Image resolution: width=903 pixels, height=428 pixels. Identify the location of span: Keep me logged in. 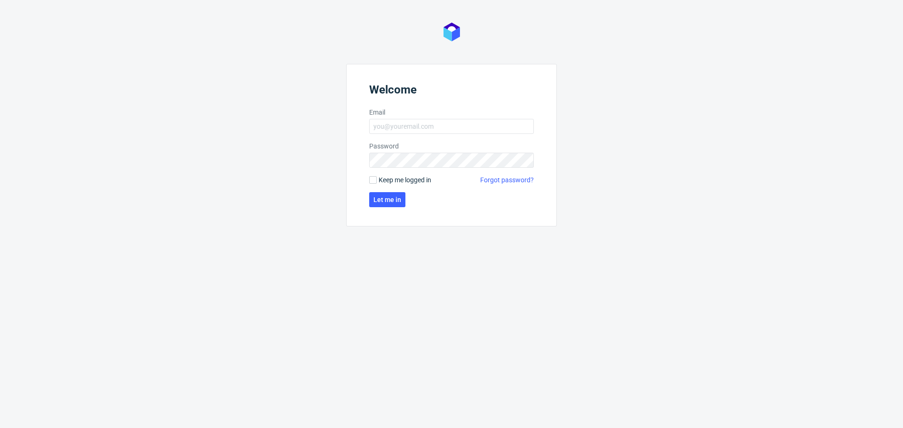
(405, 180).